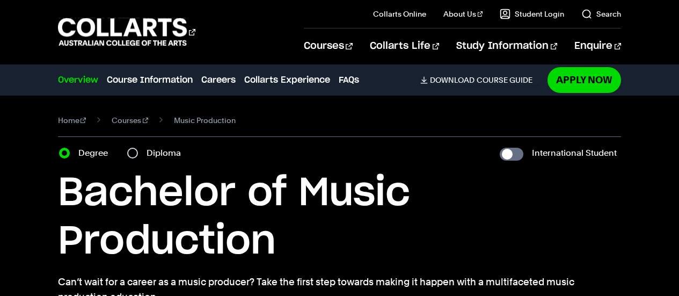 The image size is (679, 296). What do you see at coordinates (574, 153) in the screenshot?
I see `label: International Student` at bounding box center [574, 153].